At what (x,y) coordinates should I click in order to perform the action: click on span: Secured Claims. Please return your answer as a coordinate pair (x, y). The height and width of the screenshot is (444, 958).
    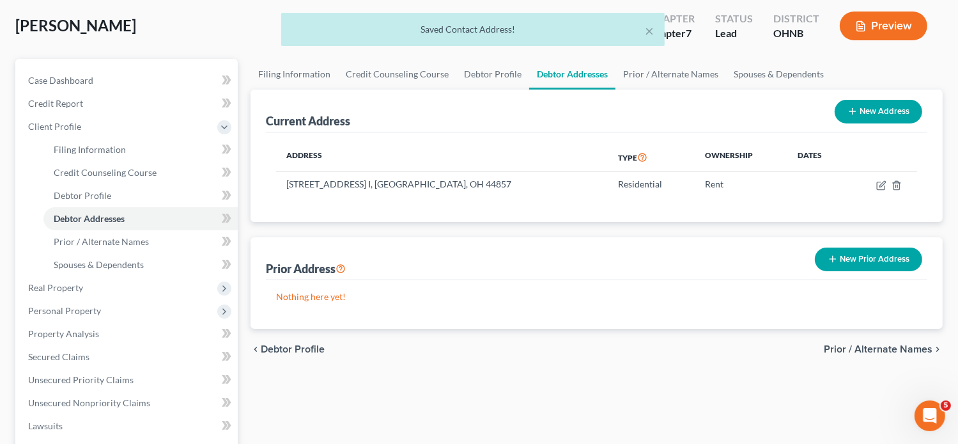
    Looking at the image, I should click on (59, 356).